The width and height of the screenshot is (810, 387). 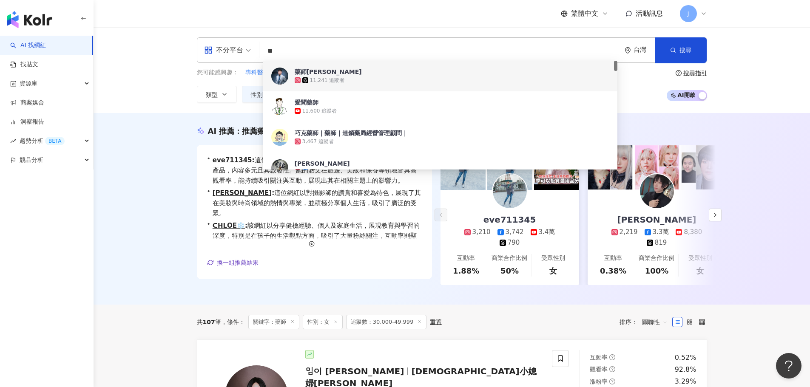 What do you see at coordinates (335, 172) in the screenshot?
I see `div: 77,804 追蹤者` at bounding box center [335, 172].